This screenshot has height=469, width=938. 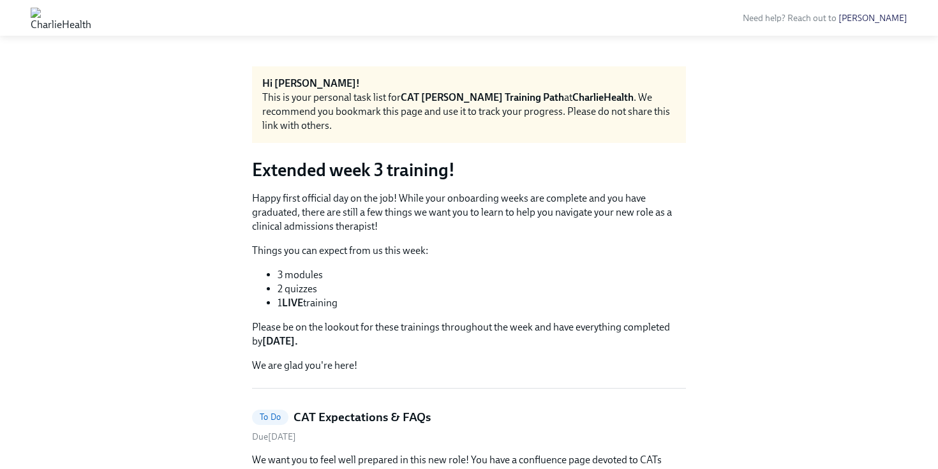 What do you see at coordinates (270, 417) in the screenshot?
I see `span: To Do` at bounding box center [270, 417].